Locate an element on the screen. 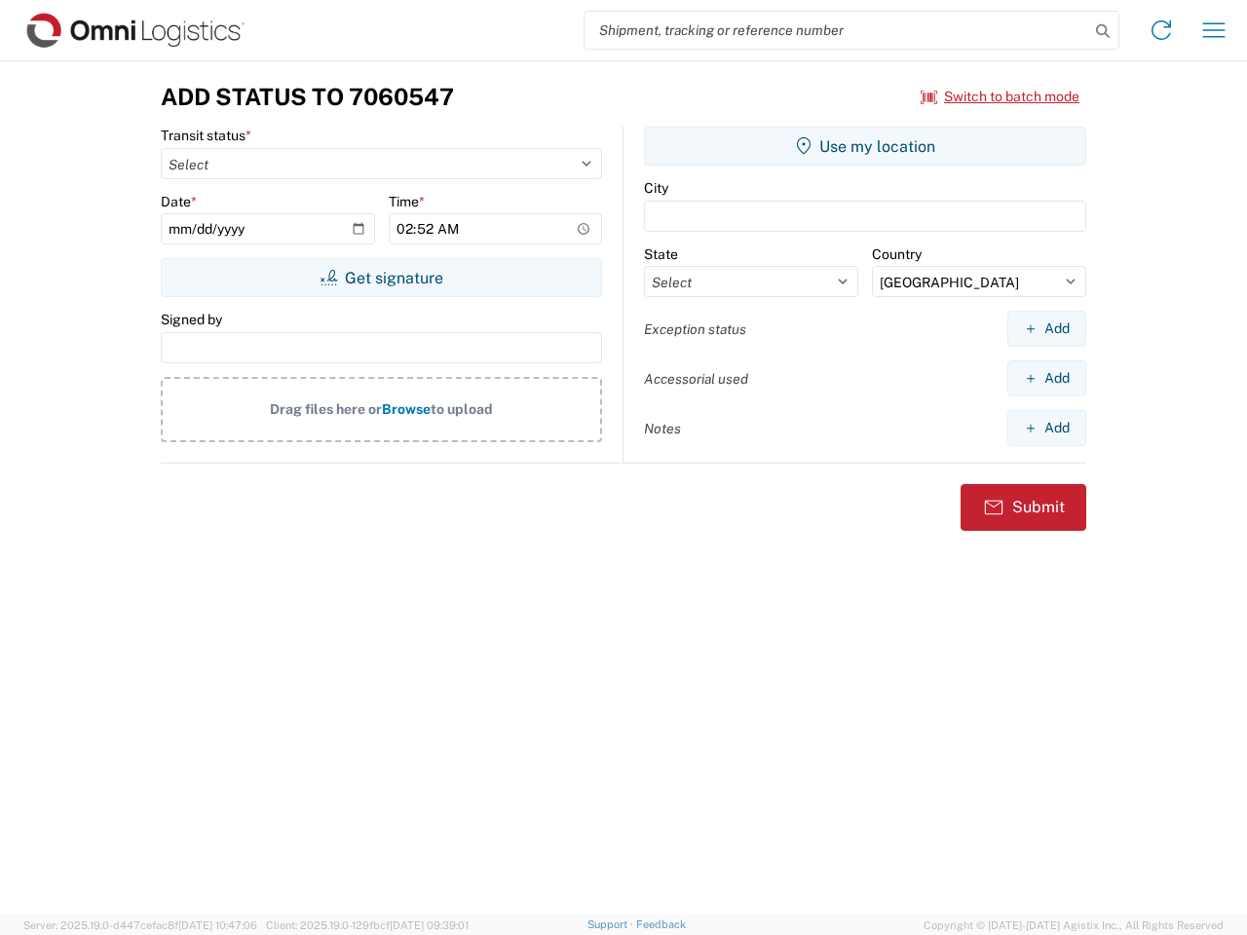 This screenshot has width=1247, height=935. button: Use my location is located at coordinates (865, 146).